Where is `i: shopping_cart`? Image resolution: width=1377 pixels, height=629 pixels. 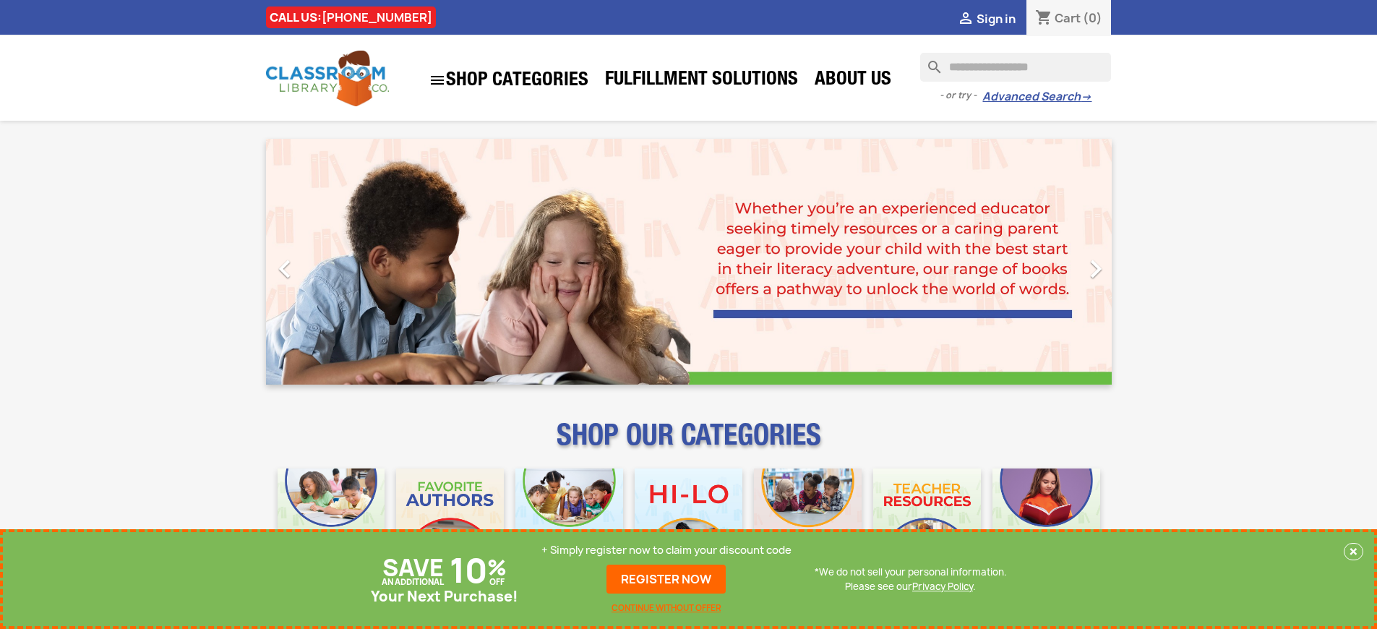
i: shopping_cart is located at coordinates (1044, 19).